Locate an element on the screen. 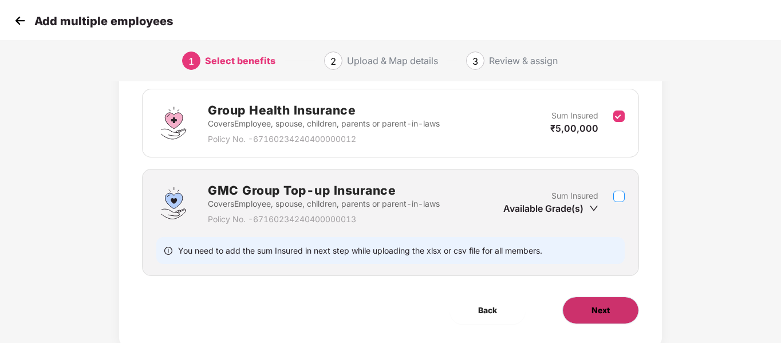  div: Upload & Map details is located at coordinates (392, 61).